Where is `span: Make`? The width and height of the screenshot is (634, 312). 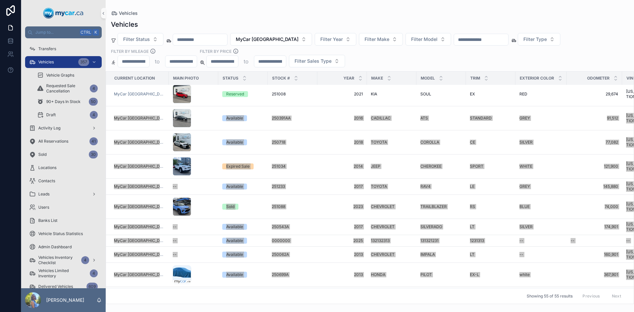 span: Make is located at coordinates (377, 78).